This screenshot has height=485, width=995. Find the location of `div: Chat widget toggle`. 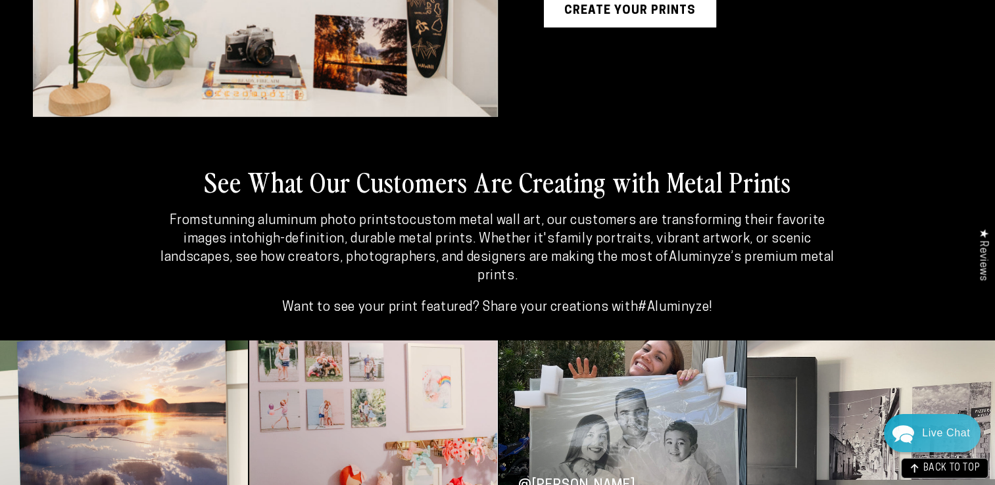

div: Chat widget toggle is located at coordinates (932, 433).